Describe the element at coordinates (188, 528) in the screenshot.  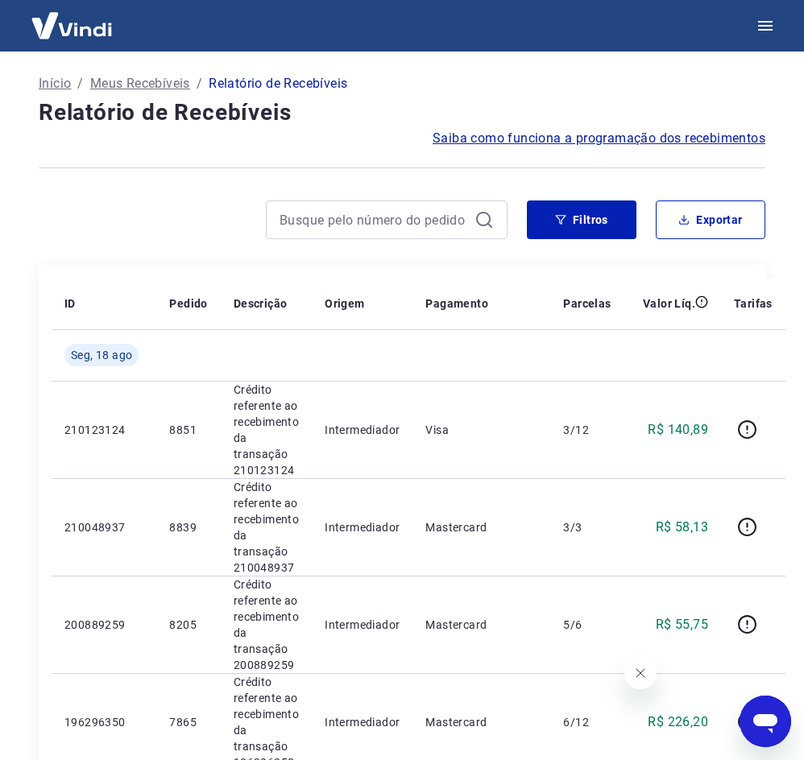
I see `p: 8839` at that location.